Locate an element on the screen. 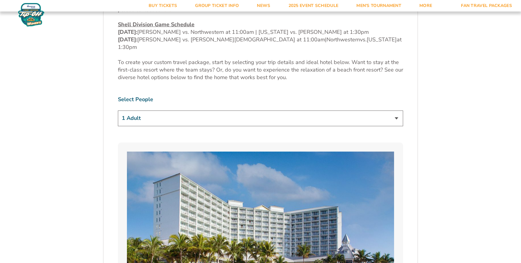 The width and height of the screenshot is (521, 263). img: Women's Fort Myers Tip-Off is located at coordinates (31, 15).